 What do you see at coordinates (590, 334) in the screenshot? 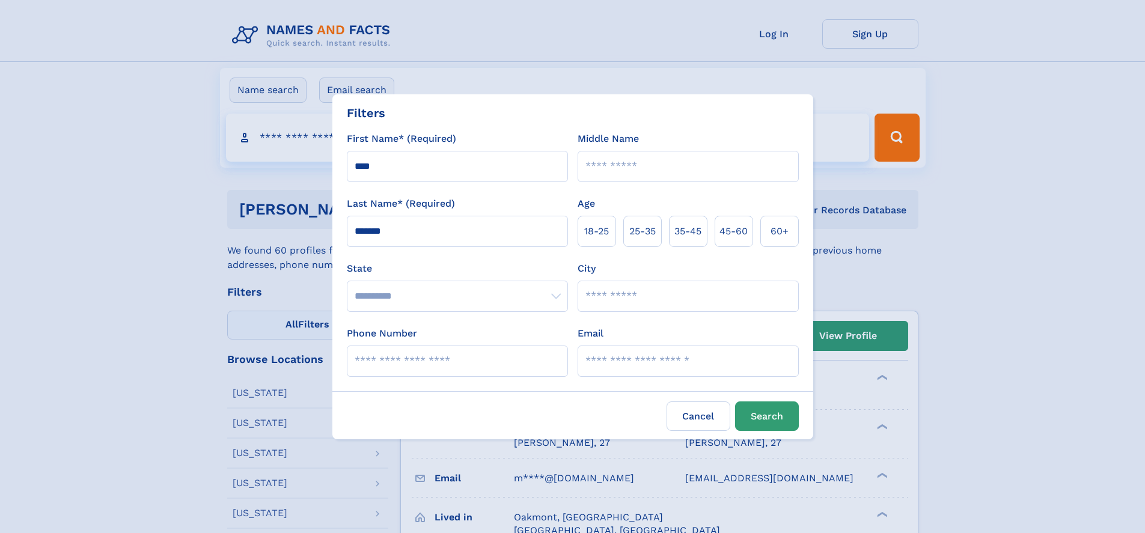
I see `label: Email` at bounding box center [590, 334].